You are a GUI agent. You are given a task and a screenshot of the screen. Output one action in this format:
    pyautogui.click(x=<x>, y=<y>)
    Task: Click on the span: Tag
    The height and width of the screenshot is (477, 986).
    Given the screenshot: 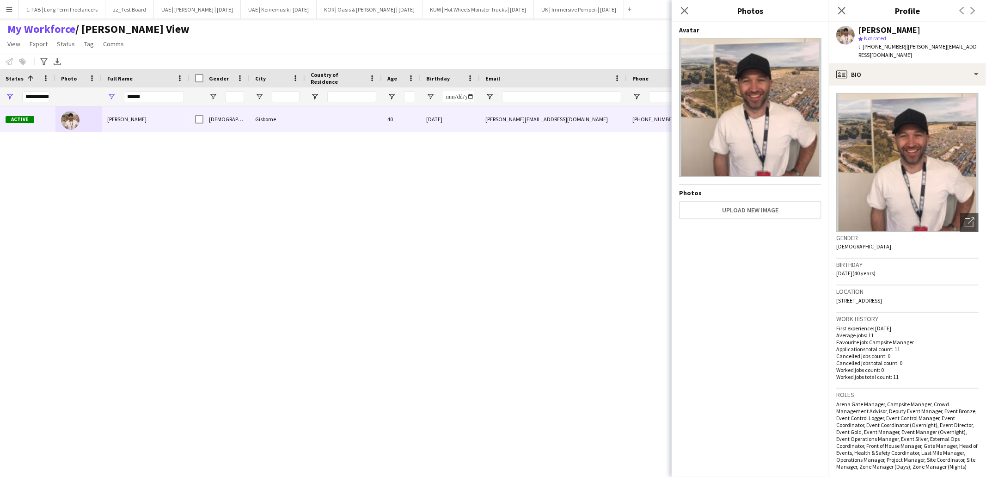 What is the action you would take?
    pyautogui.click(x=89, y=44)
    